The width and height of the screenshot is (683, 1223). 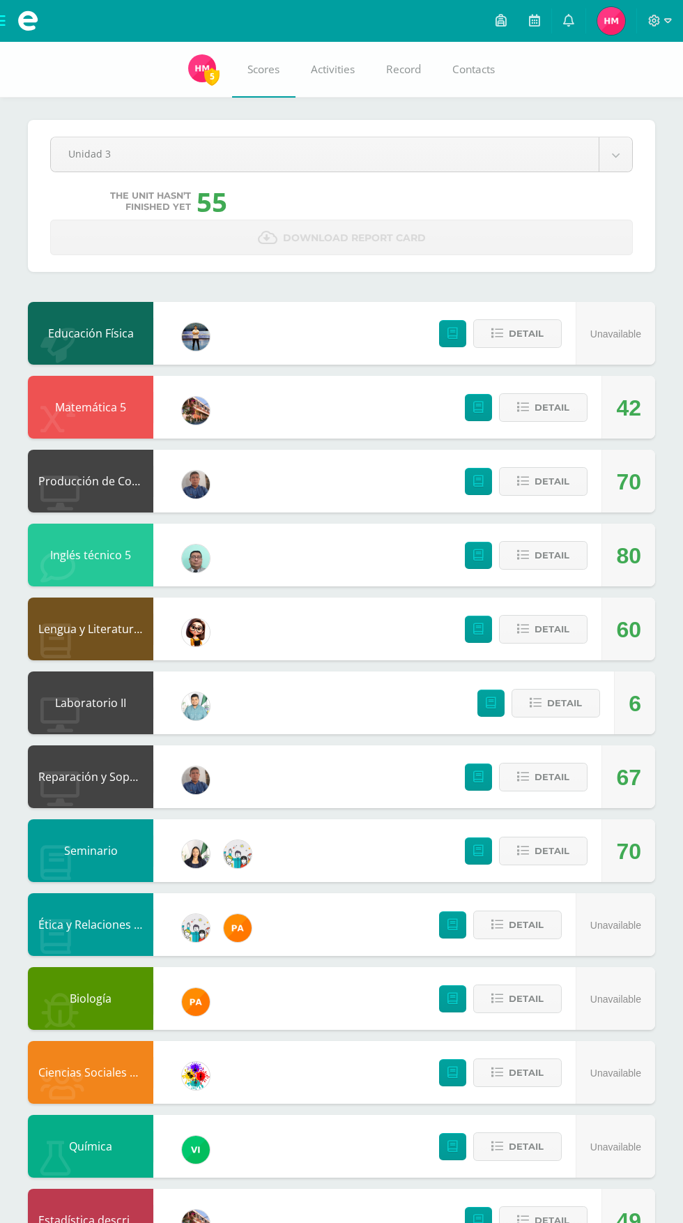 I want to click on span: Download report card, so click(x=354, y=238).